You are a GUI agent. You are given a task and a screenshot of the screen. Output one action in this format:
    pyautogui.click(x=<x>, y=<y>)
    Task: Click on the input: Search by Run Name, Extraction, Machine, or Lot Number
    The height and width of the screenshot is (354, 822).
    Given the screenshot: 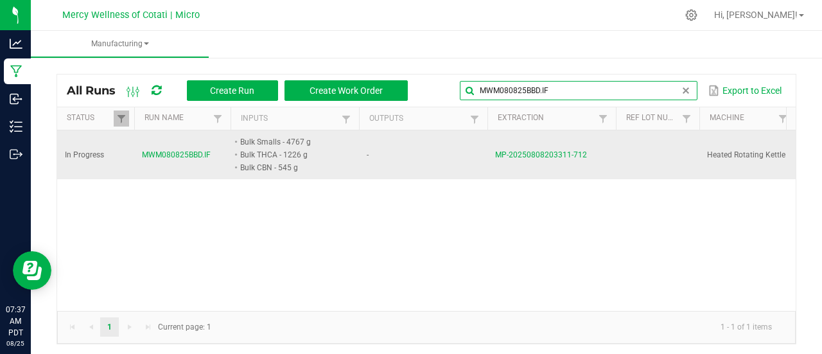 What is the action you would take?
    pyautogui.click(x=579, y=91)
    